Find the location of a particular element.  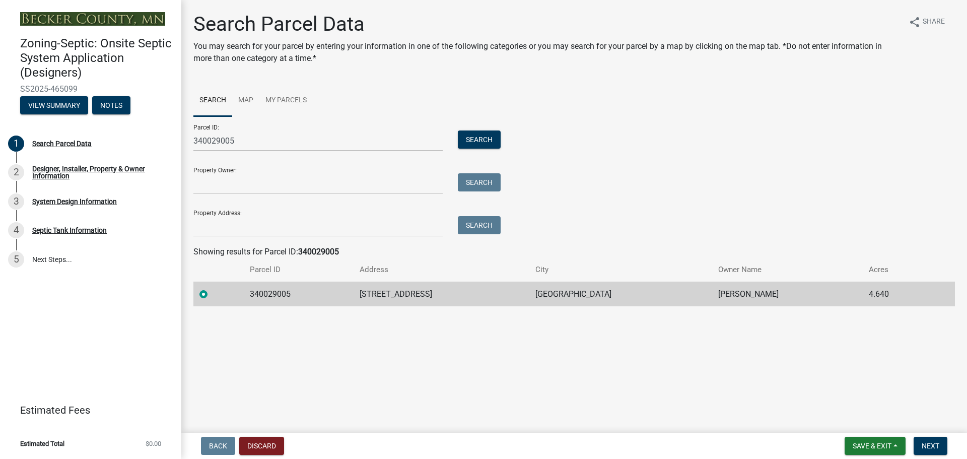

th: Acres is located at coordinates (896, 269).